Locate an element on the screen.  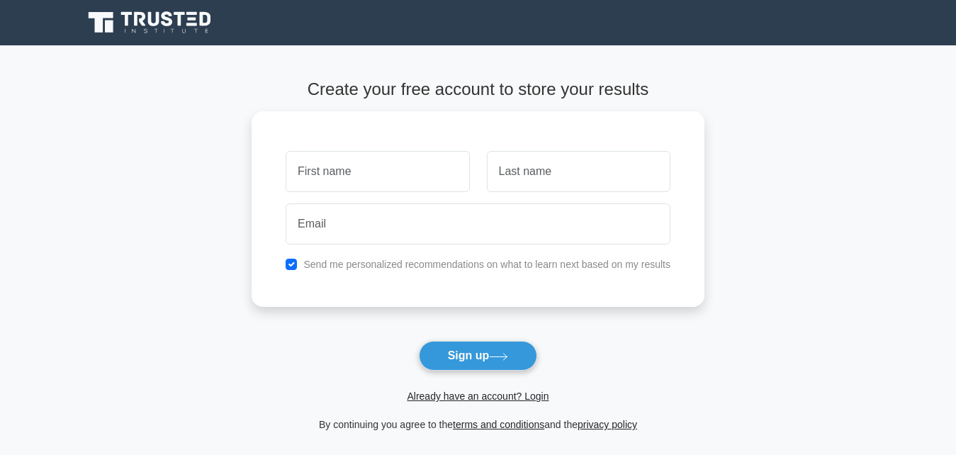
div: By continuing you agree to the and the is located at coordinates (478, 425).